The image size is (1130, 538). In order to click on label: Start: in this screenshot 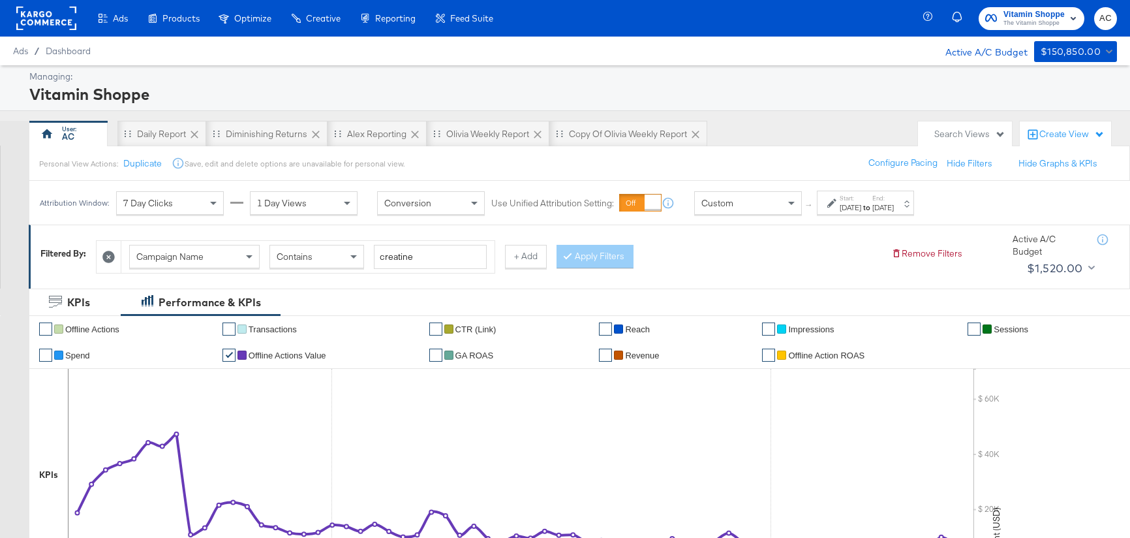, I will do `click(850, 198)`.